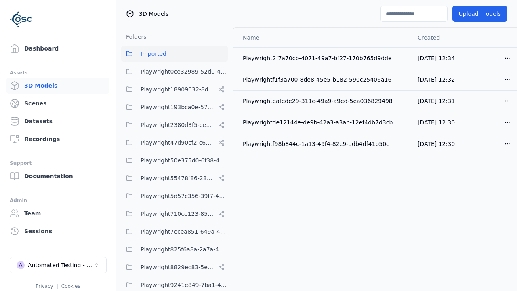  Describe the element at coordinates (479, 14) in the screenshot. I see `a: Upload models` at that location.